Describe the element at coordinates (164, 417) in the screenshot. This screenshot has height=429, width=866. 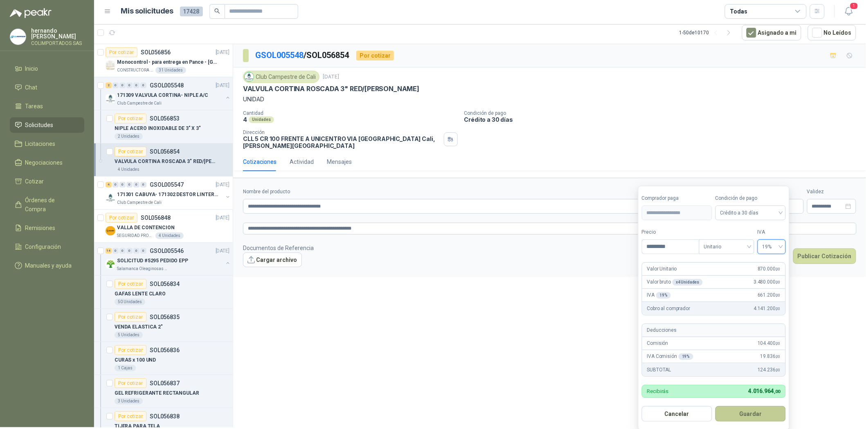
I see `p: SOL056838` at that location.